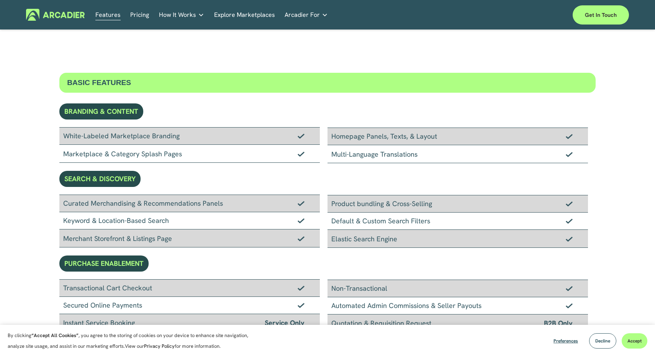 This screenshot has width=655, height=357. I want to click on span: B2B Only, so click(558, 323).